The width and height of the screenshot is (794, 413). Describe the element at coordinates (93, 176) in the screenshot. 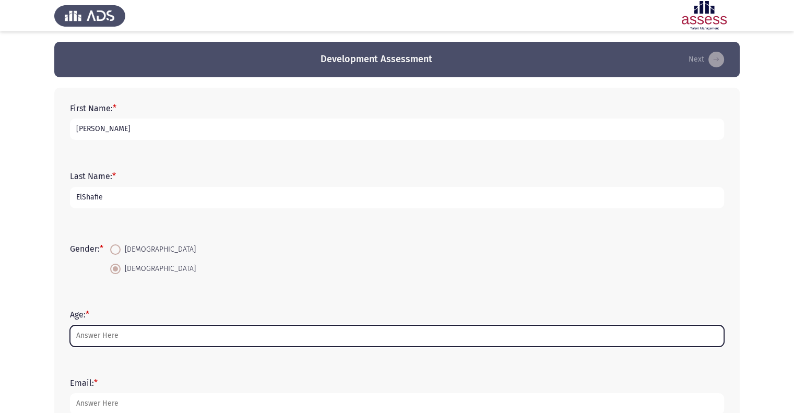

I see `label: Last Name:` at that location.